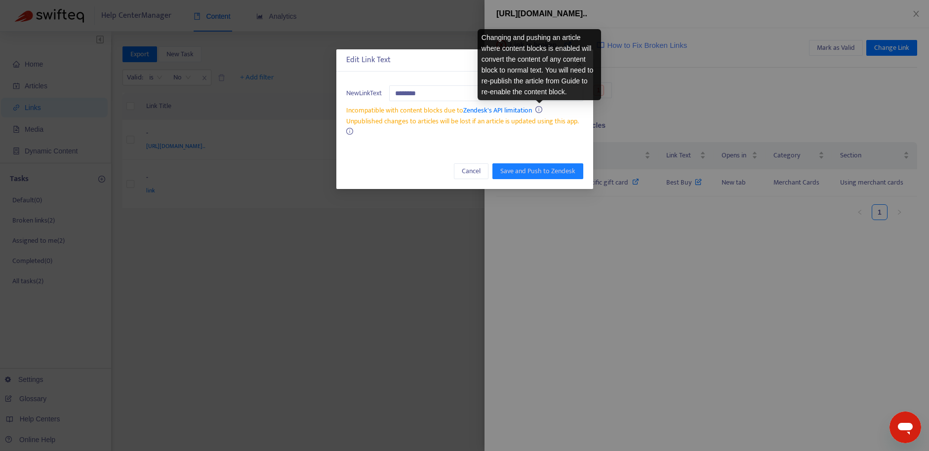 The height and width of the screenshot is (451, 929). Describe the element at coordinates (471, 171) in the screenshot. I see `span: Cancel` at that location.